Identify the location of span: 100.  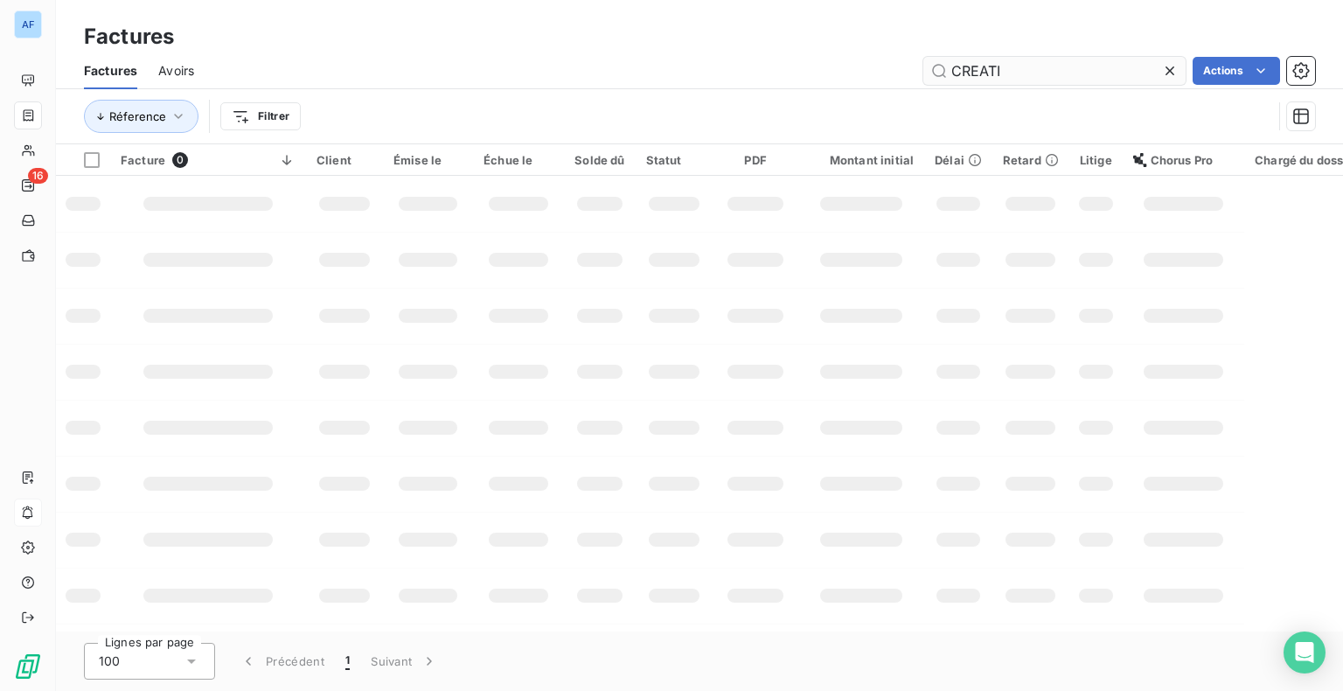
(109, 661).